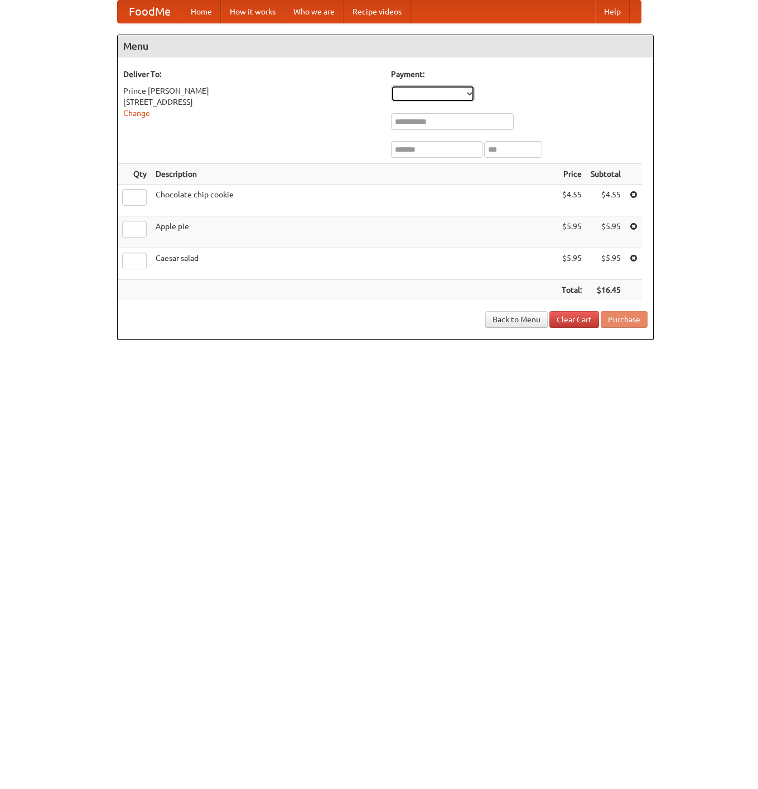 This screenshot has width=758, height=789. What do you see at coordinates (252, 74) in the screenshot?
I see `h5: Deliver To:` at bounding box center [252, 74].